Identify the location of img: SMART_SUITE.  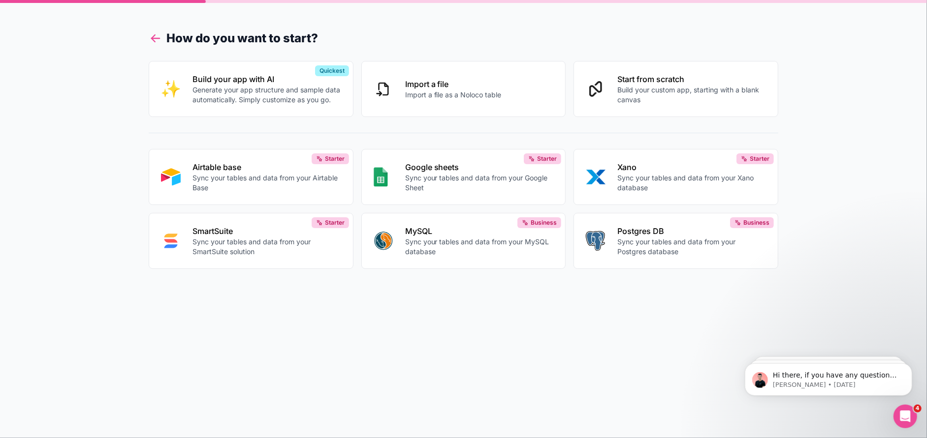
(171, 241).